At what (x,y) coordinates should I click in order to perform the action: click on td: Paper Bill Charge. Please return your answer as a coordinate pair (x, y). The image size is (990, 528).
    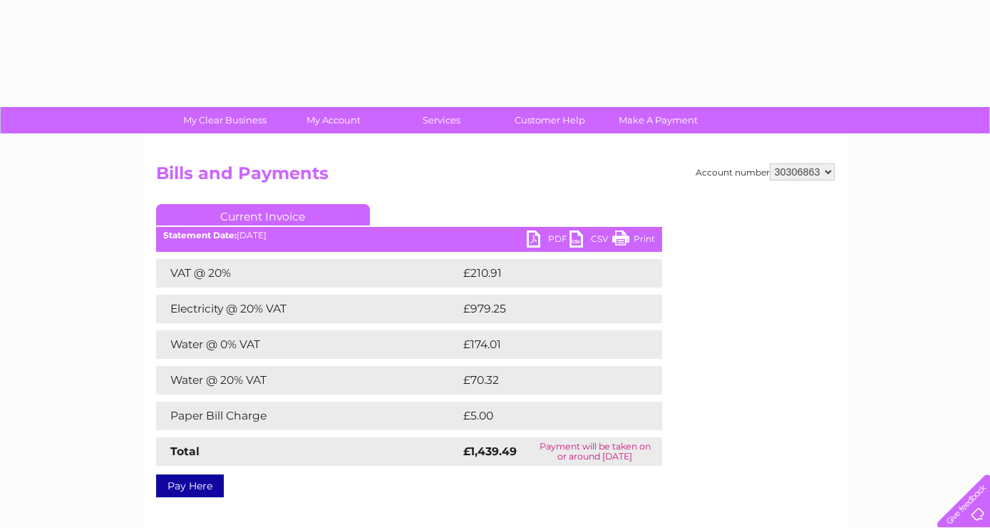
    Looking at the image, I should click on (308, 416).